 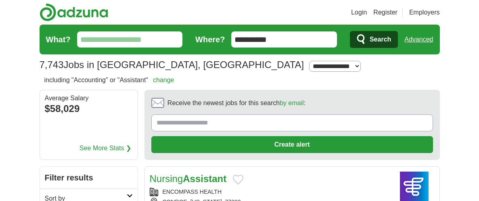 What do you see at coordinates (386, 13) in the screenshot?
I see `a: Register` at bounding box center [386, 13].